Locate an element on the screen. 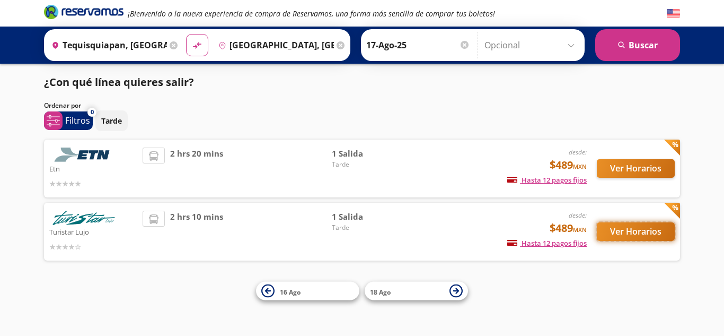  button: 16 Ago is located at coordinates (308, 291).